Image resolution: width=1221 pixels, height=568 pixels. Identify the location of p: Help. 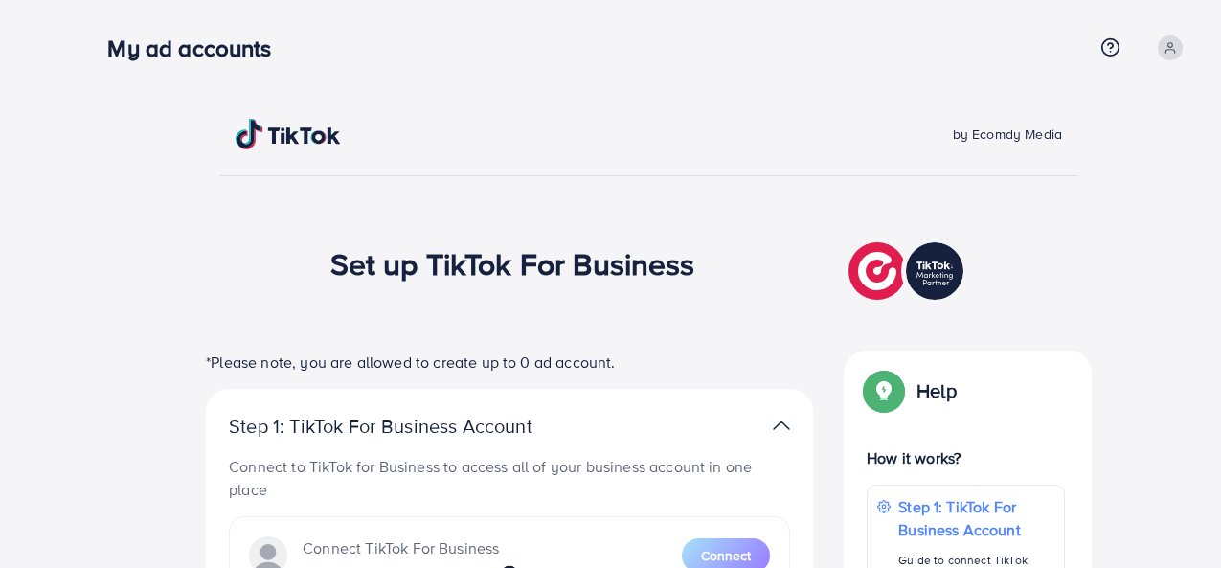
(937, 391).